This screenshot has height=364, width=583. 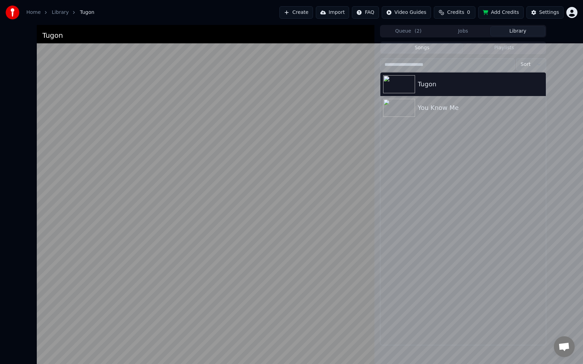 What do you see at coordinates (480, 108) in the screenshot?
I see `div: You Know Me` at bounding box center [480, 108].